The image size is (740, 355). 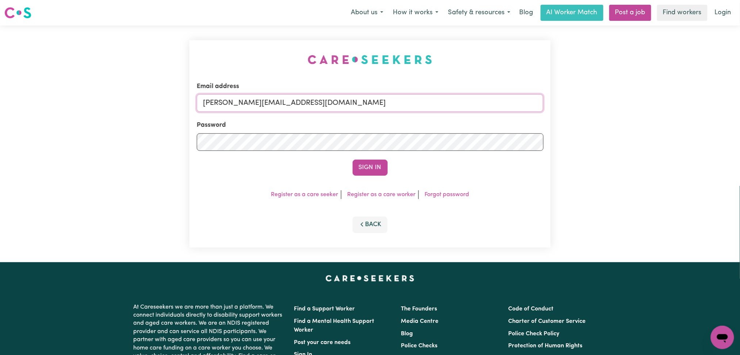 What do you see at coordinates (534, 334) in the screenshot?
I see `a: Police Check Policy` at bounding box center [534, 334].